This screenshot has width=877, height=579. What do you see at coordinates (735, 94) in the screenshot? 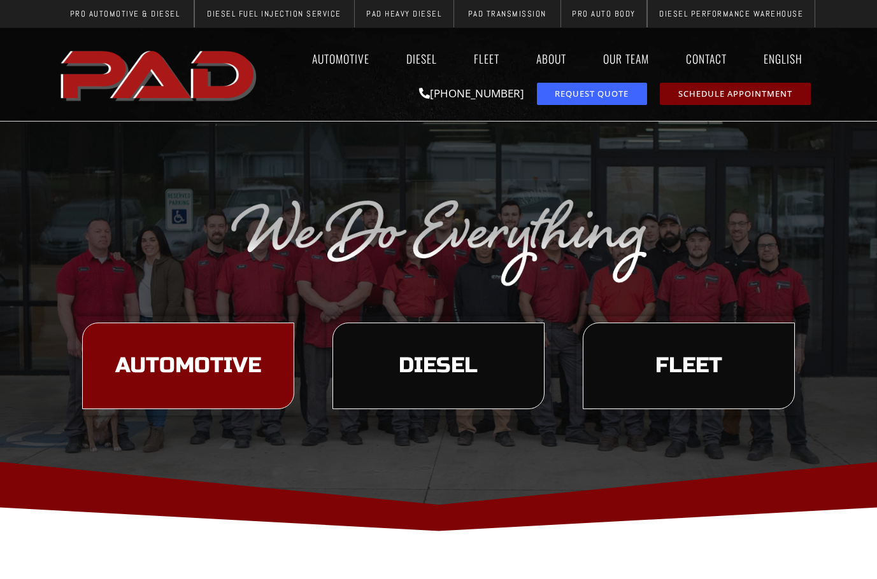
I see `a: schedule repair or service appointment` at bounding box center [735, 94].